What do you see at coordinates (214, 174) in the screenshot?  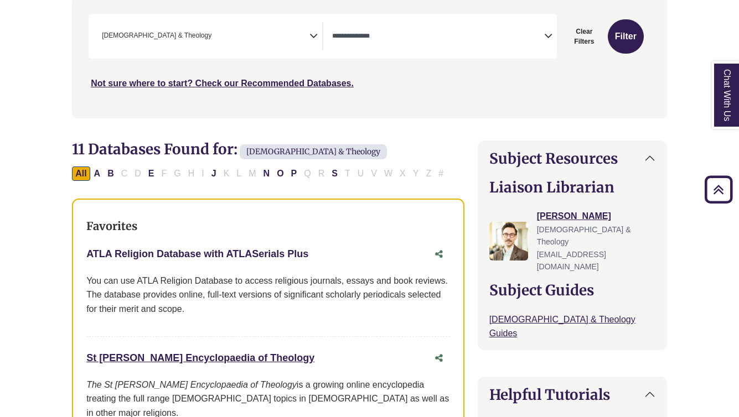 I see `button: Filter Results J` at bounding box center [214, 174].